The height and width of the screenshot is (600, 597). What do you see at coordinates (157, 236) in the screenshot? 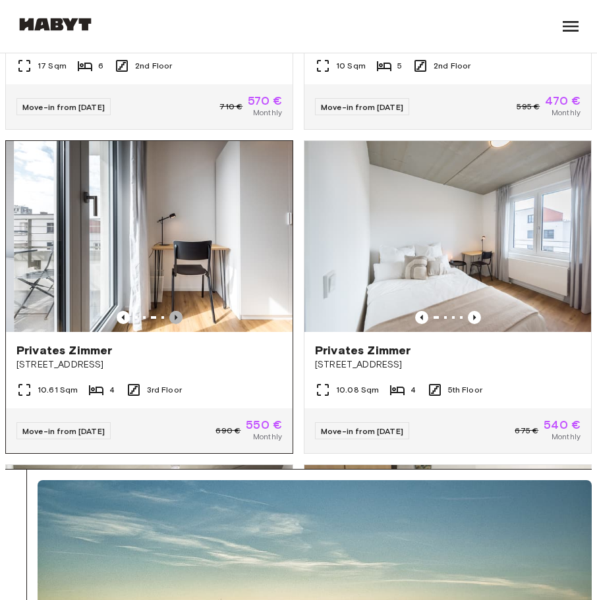
I see `img: Marketing picture of unit DE-04-037-012-02Q` at bounding box center [157, 236].